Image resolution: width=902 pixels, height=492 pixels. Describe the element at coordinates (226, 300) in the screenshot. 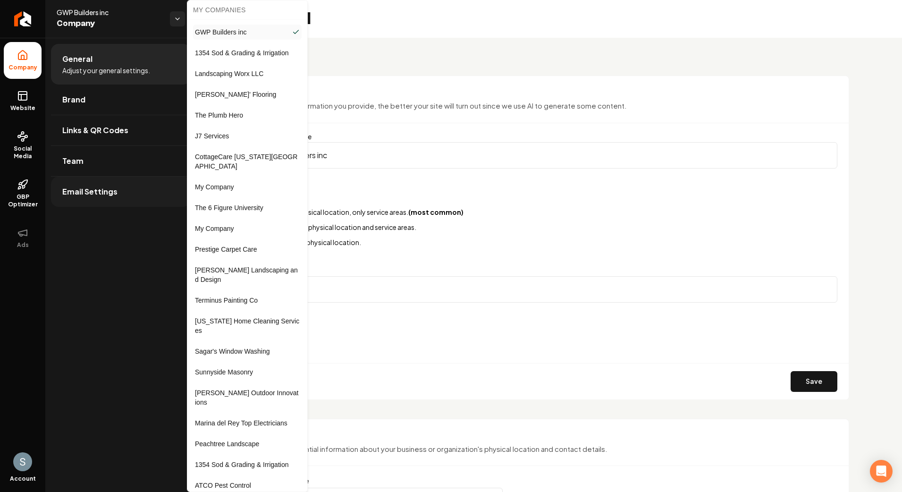

I see `span: Terminus Painting Co` at that location.